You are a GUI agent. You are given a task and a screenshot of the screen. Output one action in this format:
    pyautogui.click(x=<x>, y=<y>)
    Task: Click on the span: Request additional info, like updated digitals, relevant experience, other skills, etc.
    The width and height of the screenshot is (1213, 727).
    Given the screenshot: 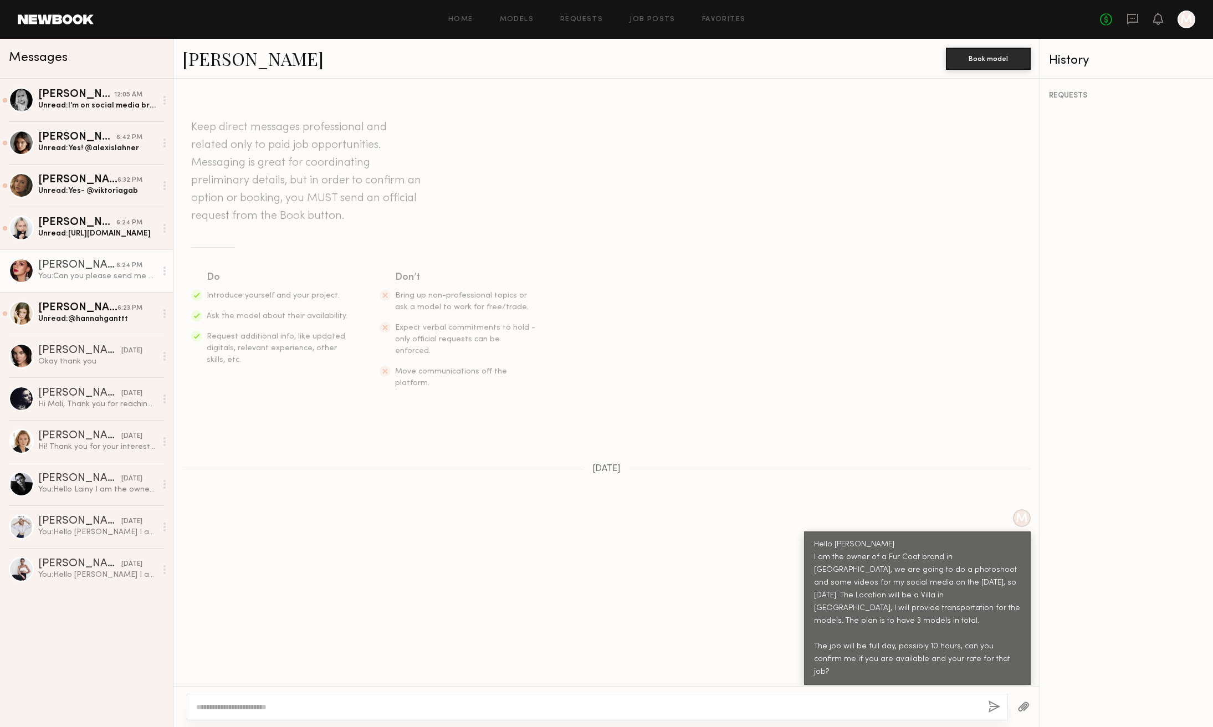 What is the action you would take?
    pyautogui.click(x=276, y=348)
    